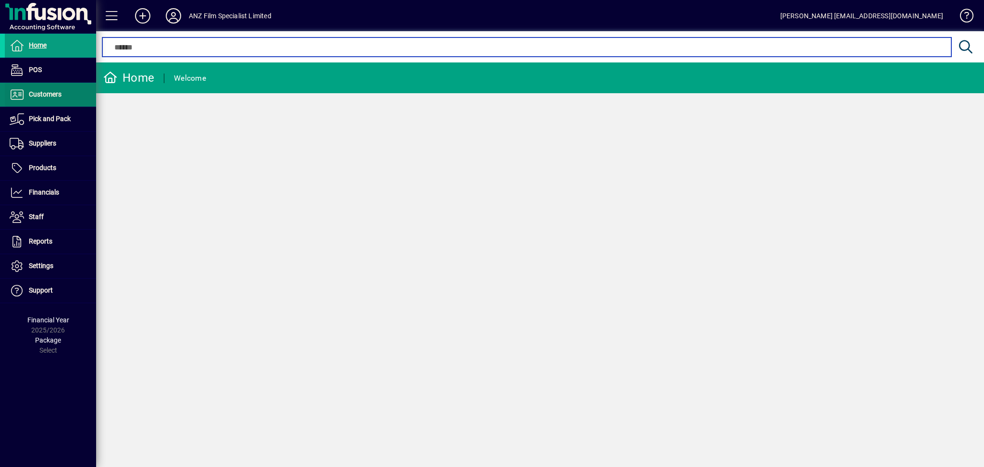 This screenshot has height=467, width=984. What do you see at coordinates (173, 16) in the screenshot?
I see `button: Profile` at bounding box center [173, 16].